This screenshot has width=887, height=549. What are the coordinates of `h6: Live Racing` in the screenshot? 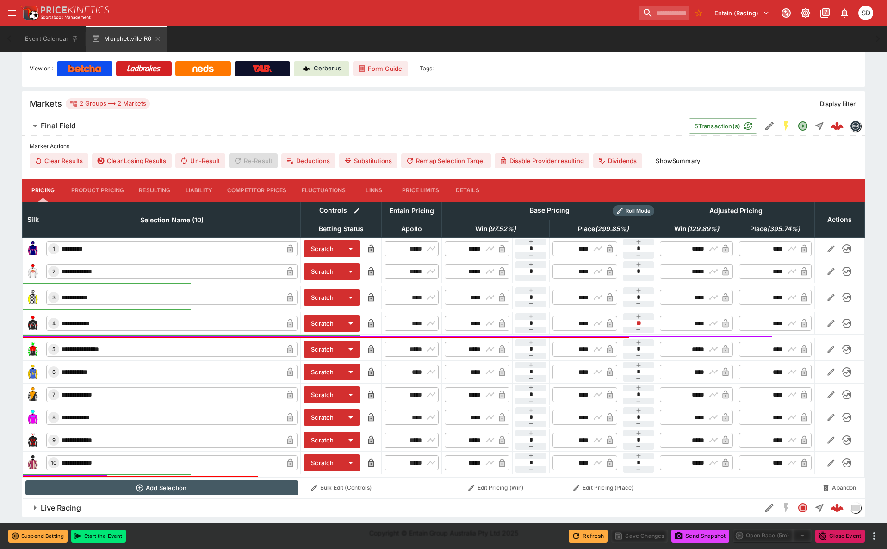 It's located at (61, 507).